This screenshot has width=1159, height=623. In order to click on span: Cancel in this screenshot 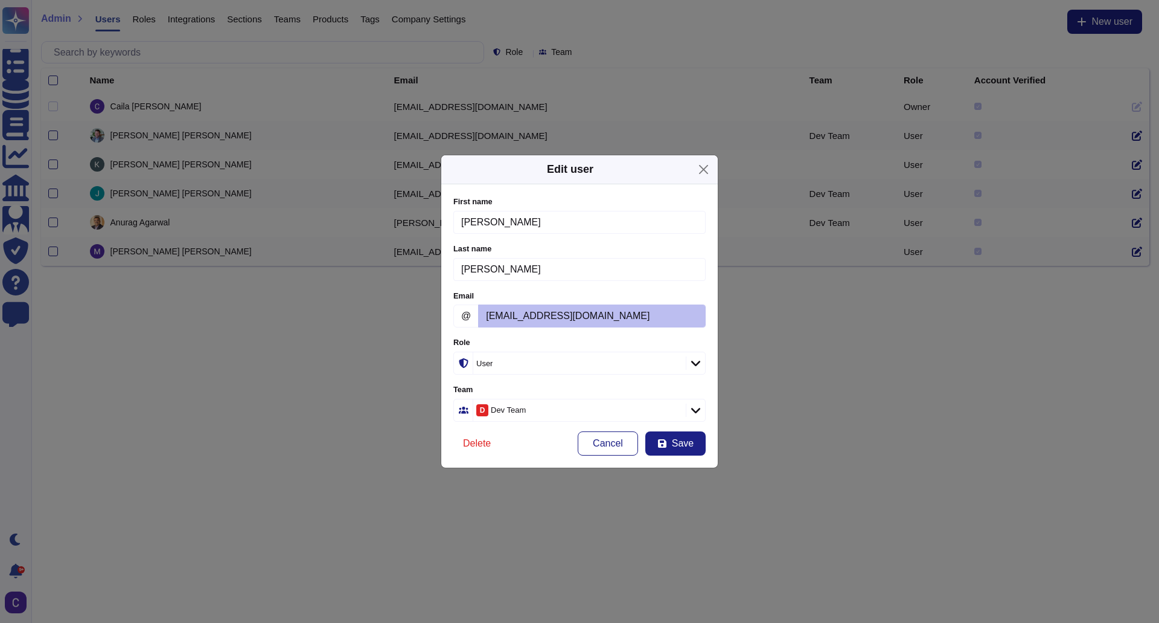, I will do `click(608, 443)`.